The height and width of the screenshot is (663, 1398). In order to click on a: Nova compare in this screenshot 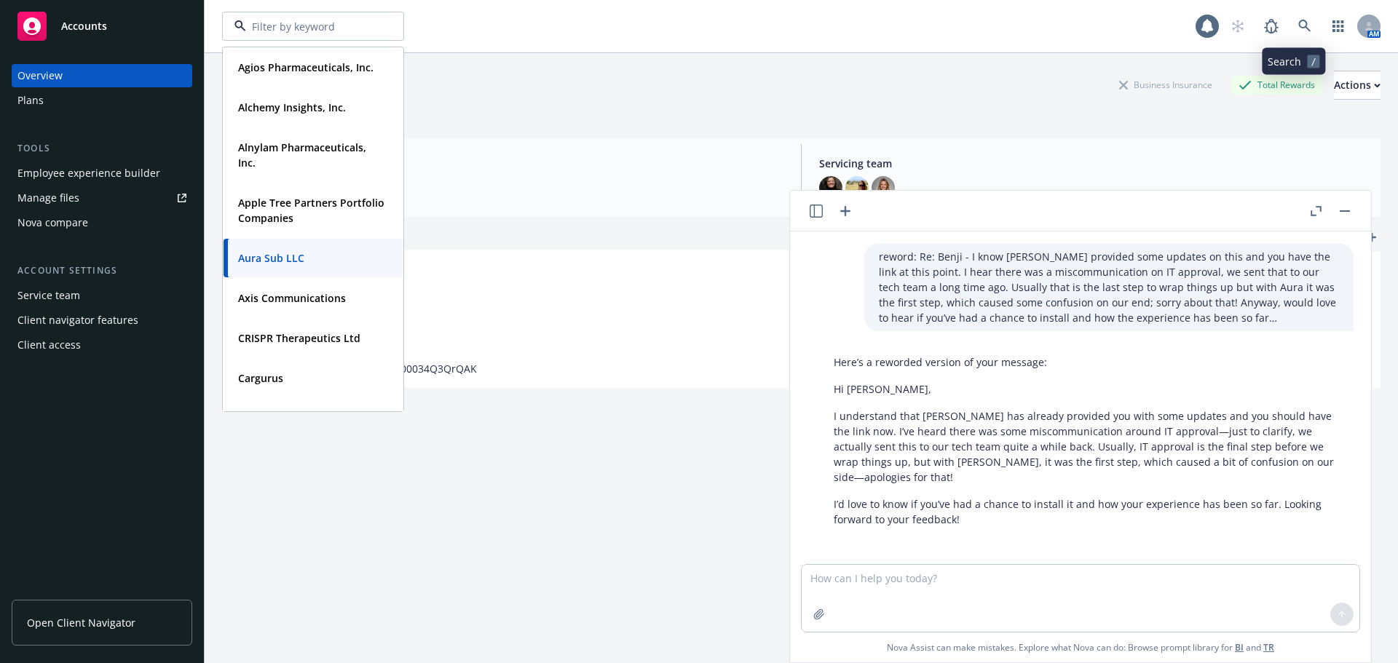, I will do `click(102, 223)`.